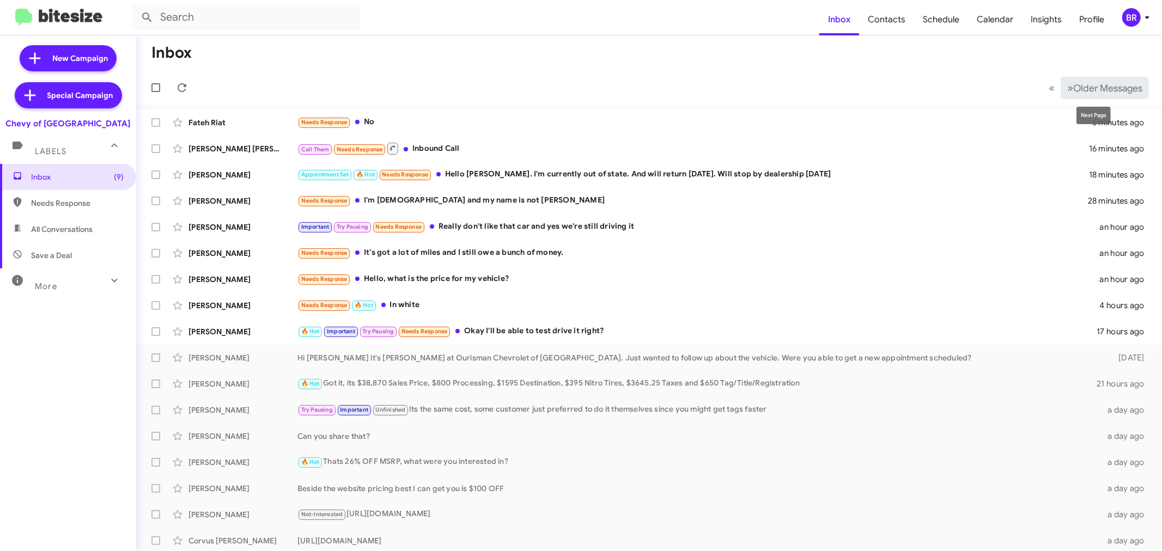  I want to click on div: Got it, its $38,870 Sales Price, $800 Processing, $1595 Destination, $395 Nitro Tires, $3645.25 T..., so click(696, 383).